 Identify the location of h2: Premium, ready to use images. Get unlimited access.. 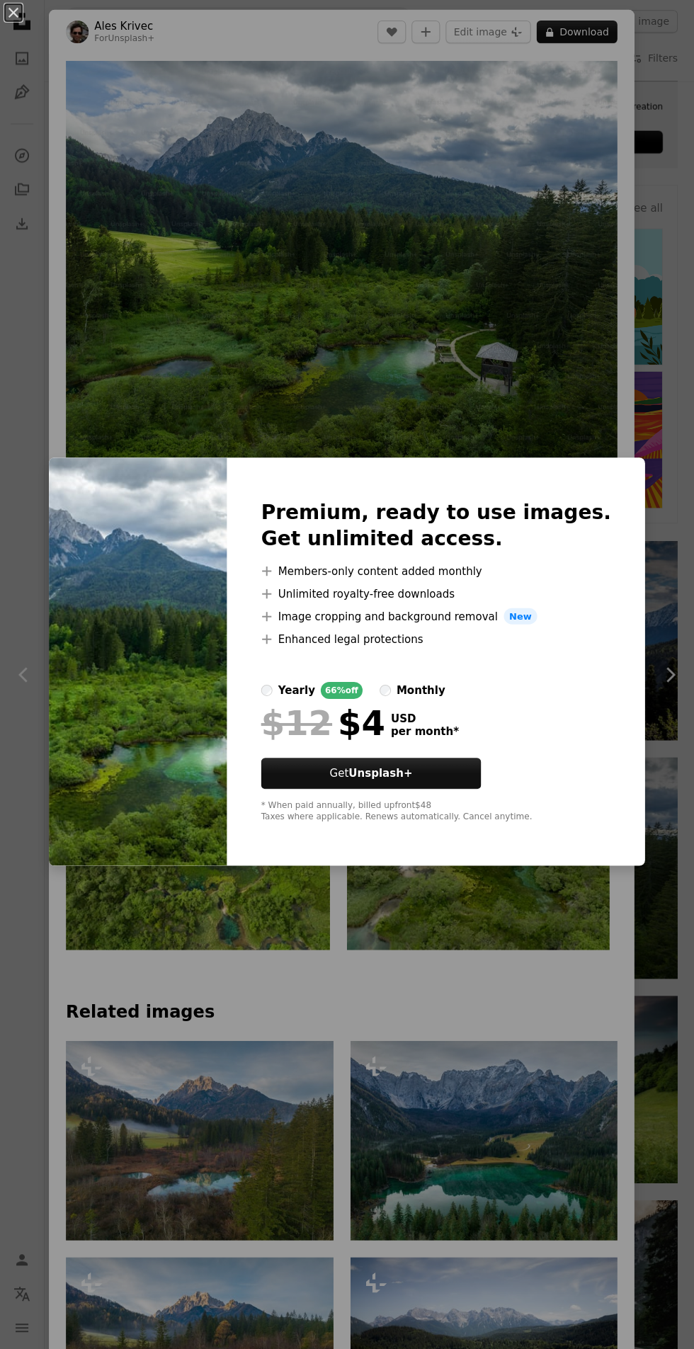
(435, 526).